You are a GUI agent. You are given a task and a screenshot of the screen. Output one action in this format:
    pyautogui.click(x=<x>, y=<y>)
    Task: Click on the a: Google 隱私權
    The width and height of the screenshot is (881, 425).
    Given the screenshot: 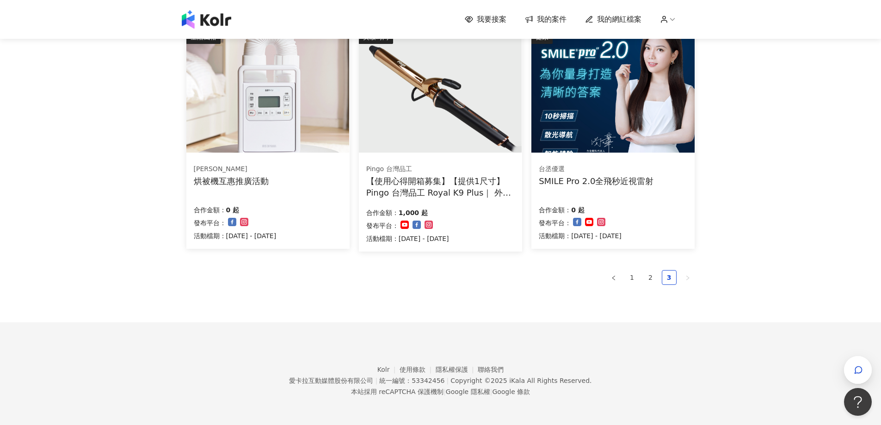 What is the action you would take?
    pyautogui.click(x=468, y=392)
    